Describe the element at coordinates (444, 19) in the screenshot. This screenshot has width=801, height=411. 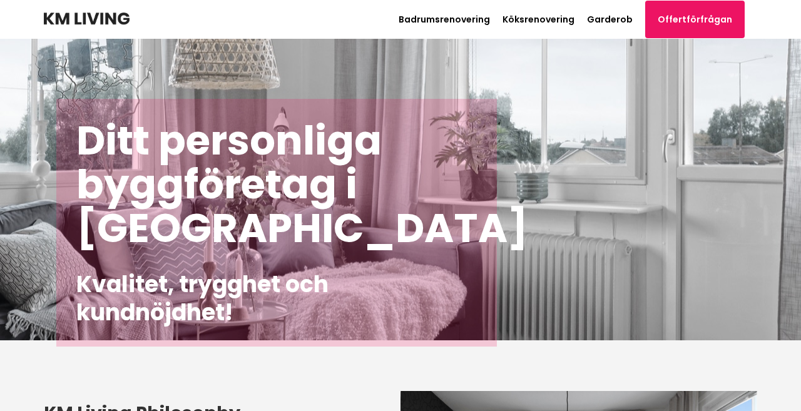
I see `a: Badrumsrenovering` at that location.